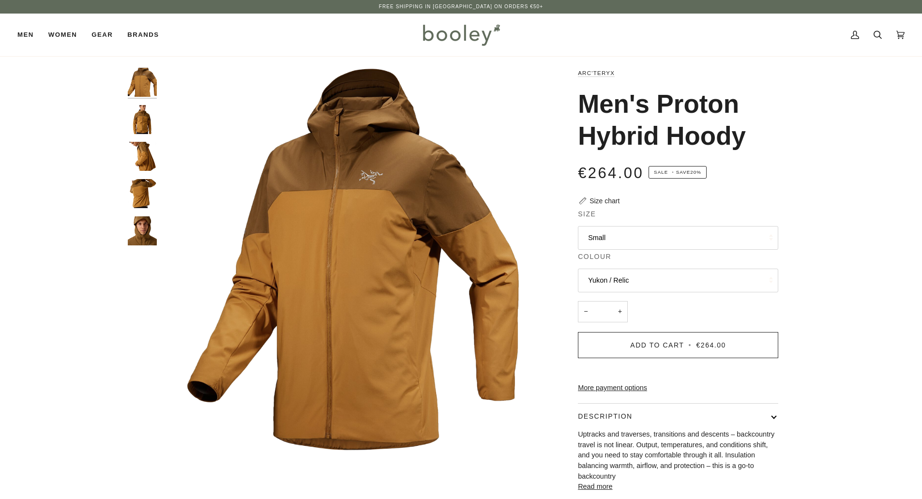  I want to click on img: Arc&#39;teryx Men&#39;s Proton Hybrid Hoody Yukon / Relic - Booley Galway, so click(353, 259).